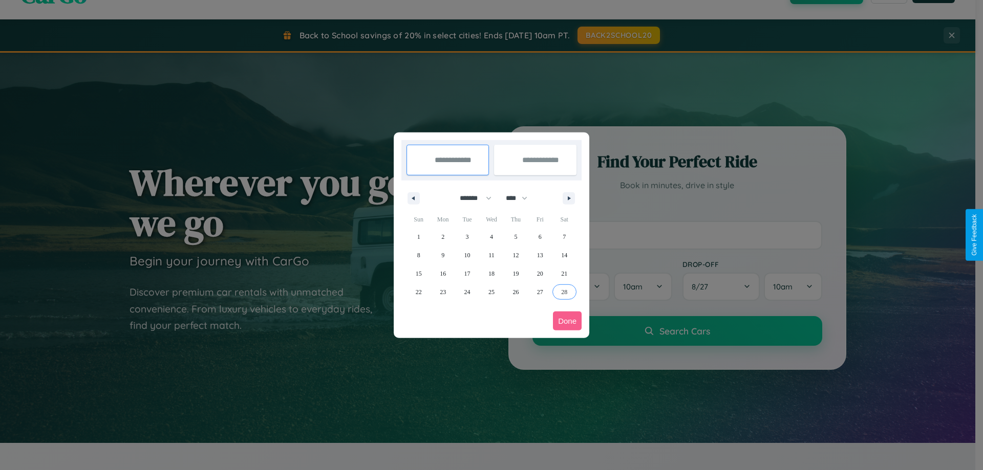  What do you see at coordinates (442, 255) in the screenshot?
I see `button: 9` at bounding box center [442, 255].